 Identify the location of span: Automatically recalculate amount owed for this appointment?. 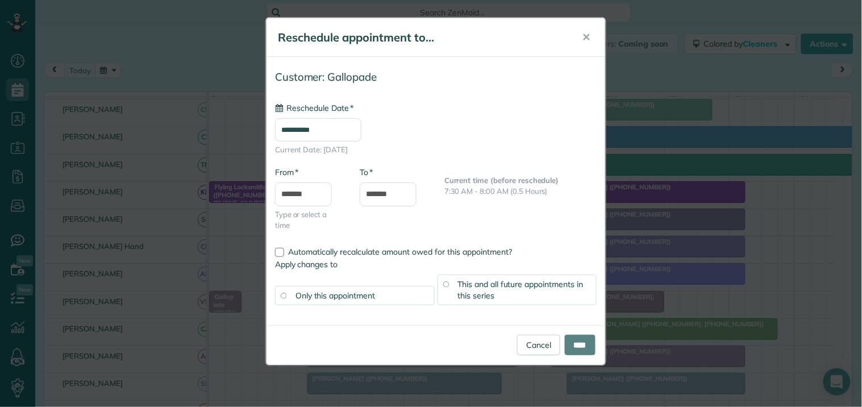
(400, 252).